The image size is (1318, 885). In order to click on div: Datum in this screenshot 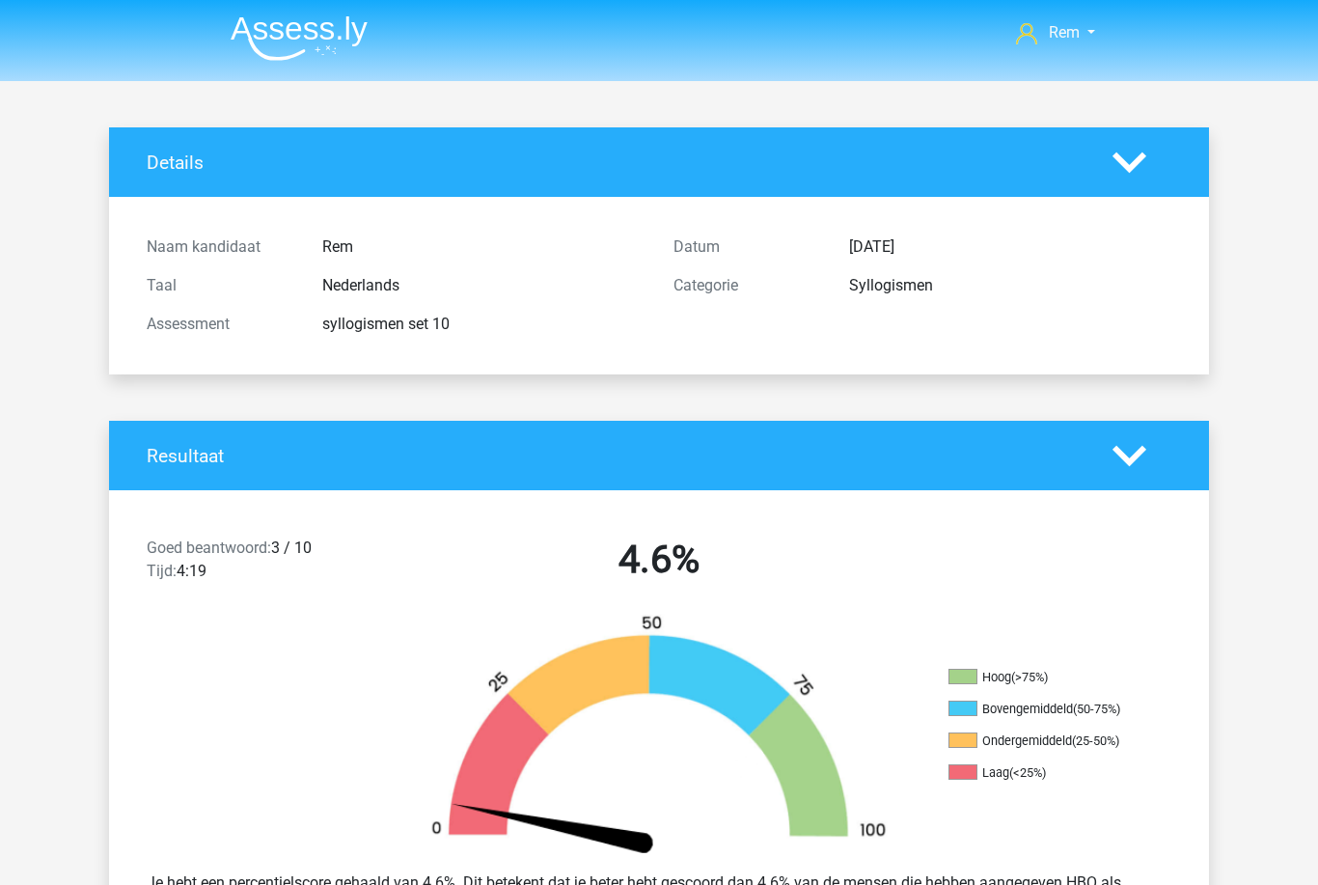, I will do `click(747, 247)`.